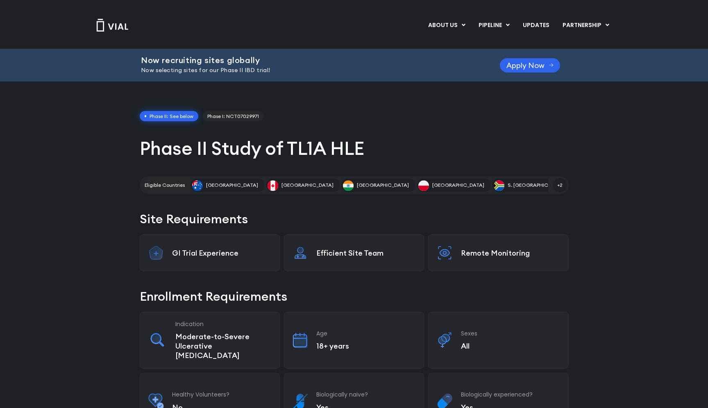  What do you see at coordinates (366, 394) in the screenshot?
I see `h3: Biologically naive?` at bounding box center [366, 394].